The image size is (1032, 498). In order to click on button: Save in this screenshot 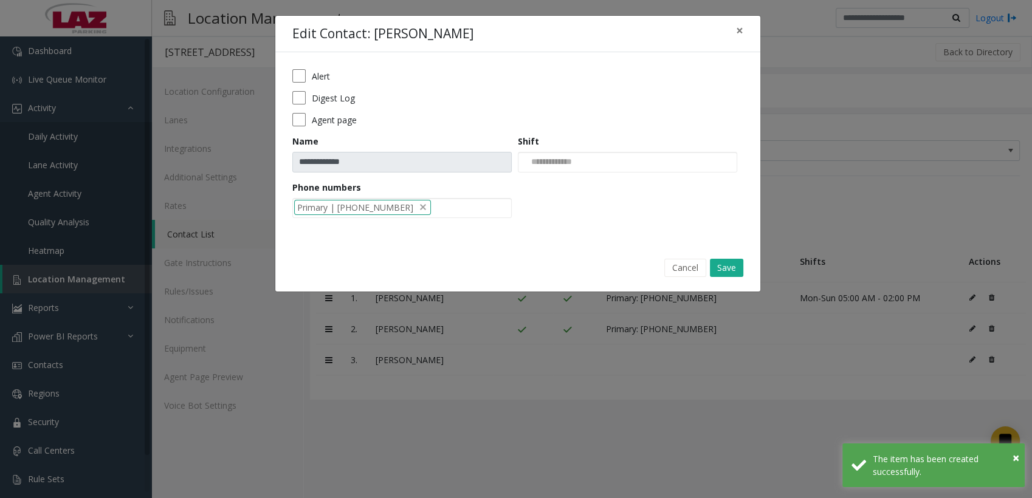, I will do `click(726, 268)`.